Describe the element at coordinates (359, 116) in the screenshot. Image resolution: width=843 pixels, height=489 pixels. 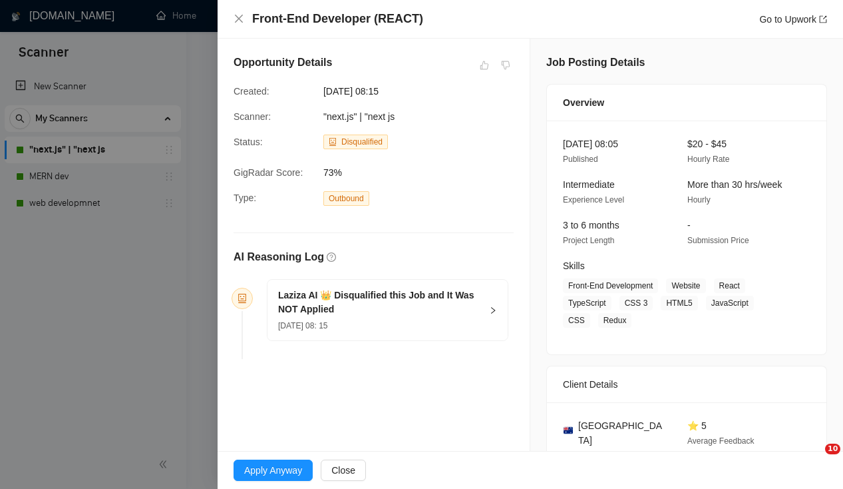
I see `span: "next.js" | "next js` at that location.